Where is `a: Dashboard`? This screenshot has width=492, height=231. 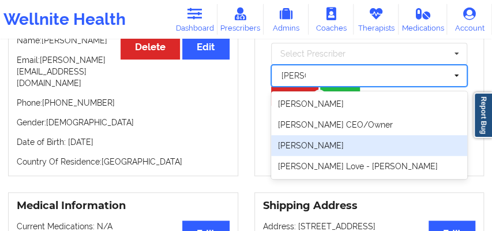
a: Dashboard is located at coordinates (195, 19).